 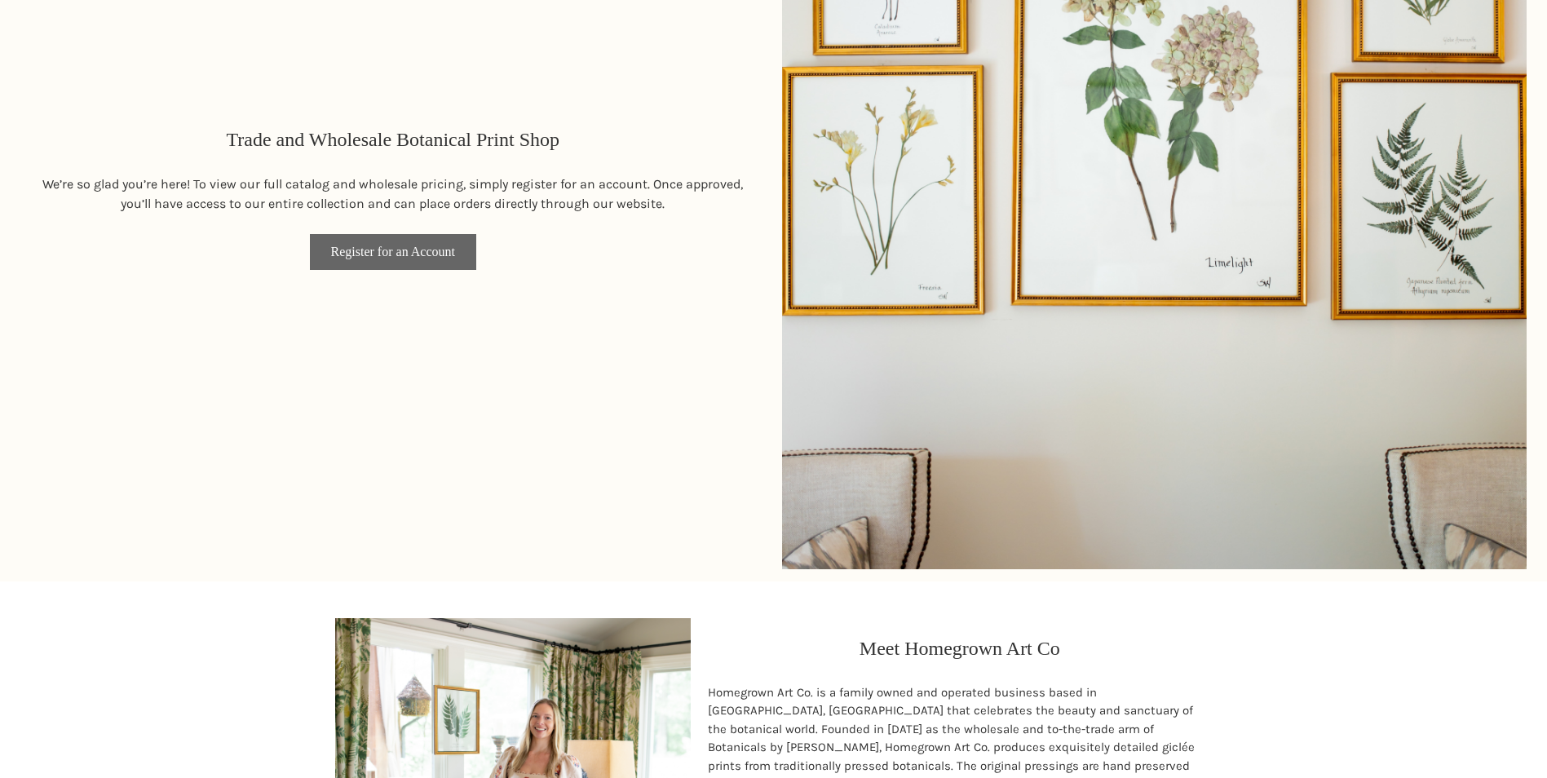 What do you see at coordinates (393, 252) in the screenshot?
I see `div: Register for an Account` at bounding box center [393, 252].